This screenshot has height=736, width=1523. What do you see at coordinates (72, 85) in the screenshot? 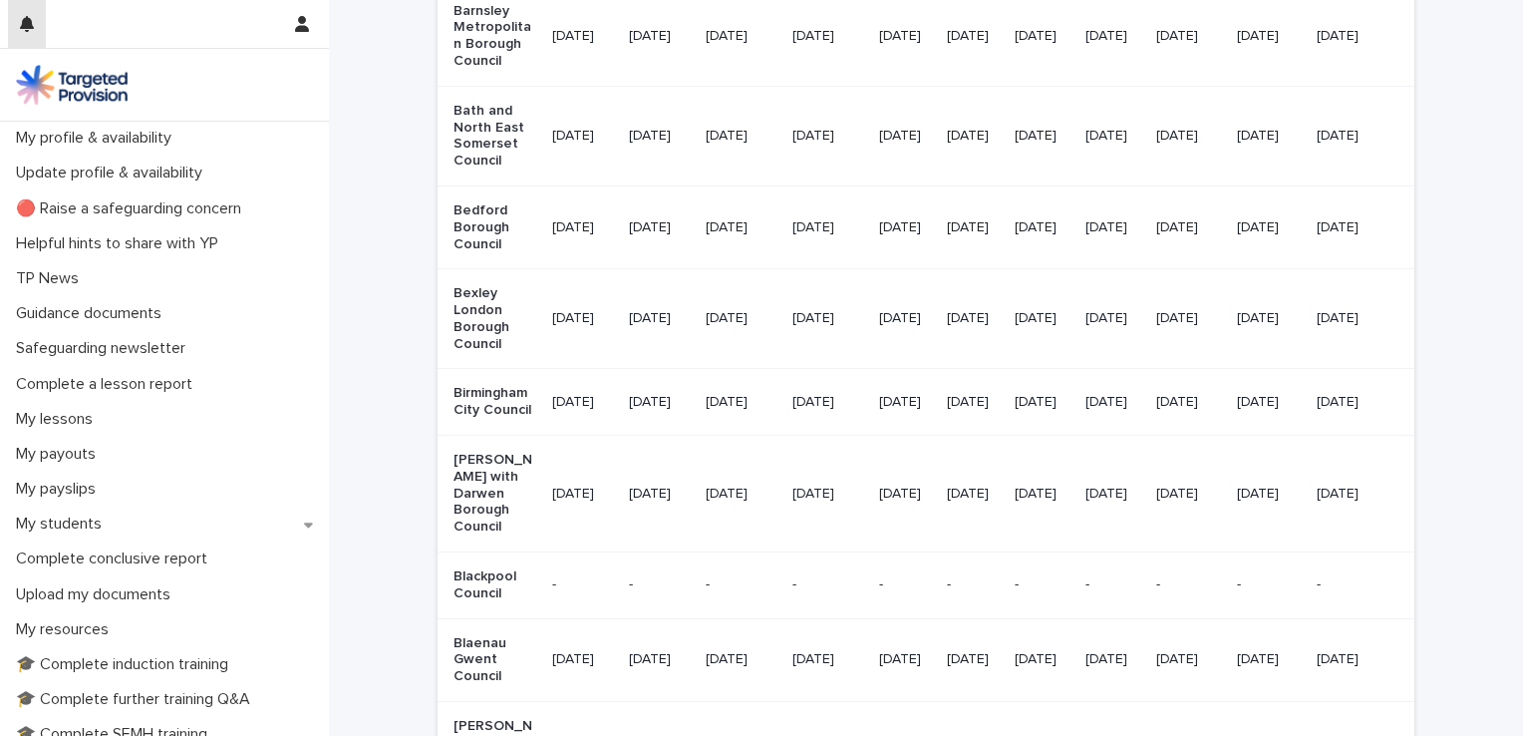
I see `img: M5nRWzHhSzIhMunXDL62` at bounding box center [72, 85].